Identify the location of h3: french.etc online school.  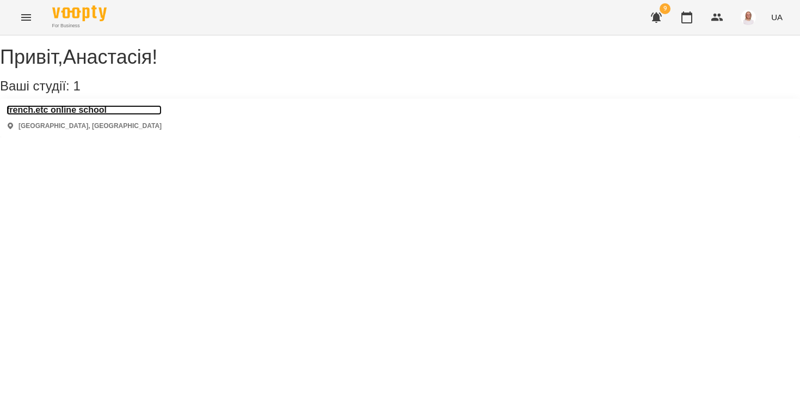
(84, 110).